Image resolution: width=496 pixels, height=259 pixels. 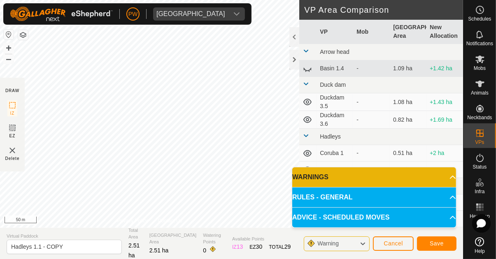 What do you see at coordinates (444, 32) in the screenshot?
I see `th: New Allocation` at bounding box center [444, 32].